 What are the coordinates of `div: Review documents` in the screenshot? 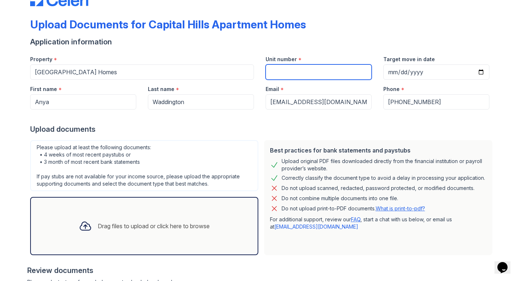 It's located at (261, 270).